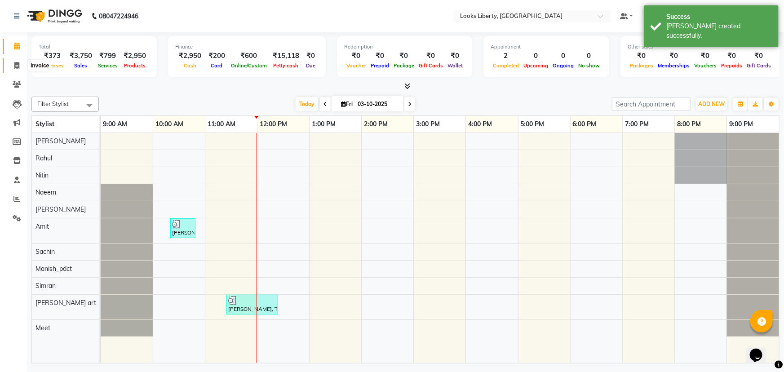  Describe the element at coordinates (108, 66) in the screenshot. I see `span: Services` at that location.